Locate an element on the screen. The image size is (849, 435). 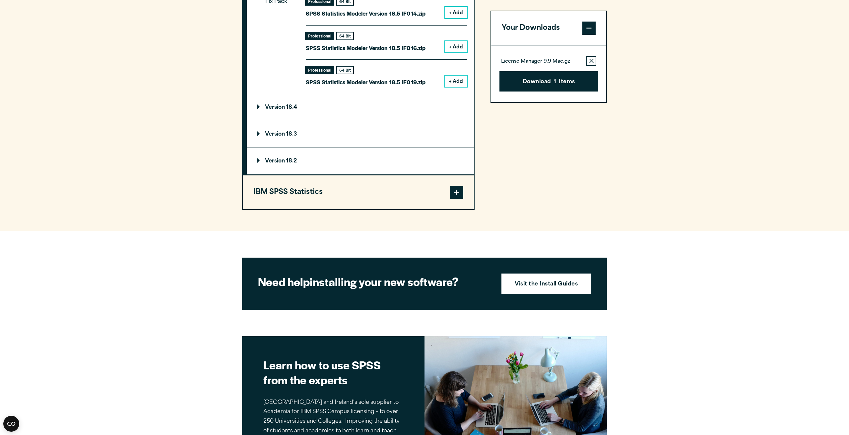
p: License Manager 9.9 Mac.gz is located at coordinates (536, 62).